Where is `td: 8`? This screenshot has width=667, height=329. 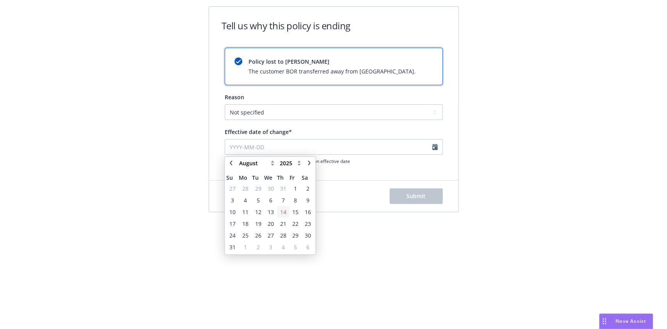 td: 8 is located at coordinates (295, 200).